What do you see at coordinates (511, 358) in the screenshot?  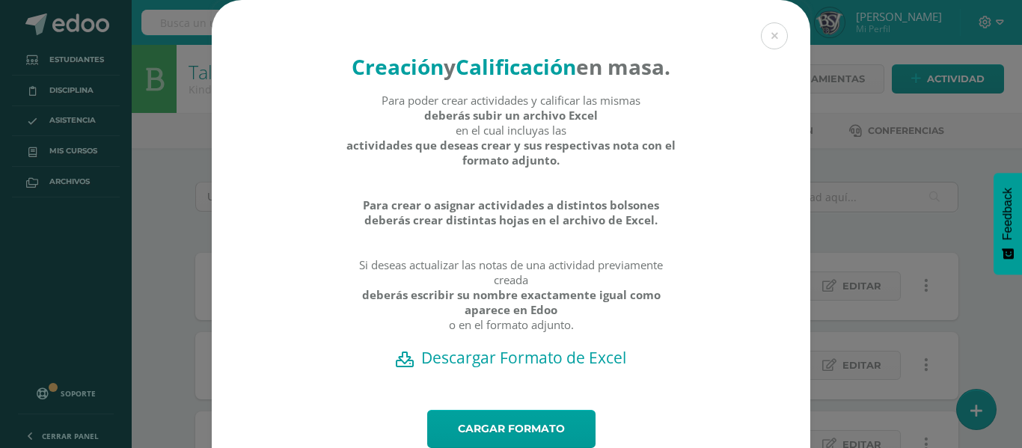 I see `a: Descargar Formato de Excel` at bounding box center [511, 358].